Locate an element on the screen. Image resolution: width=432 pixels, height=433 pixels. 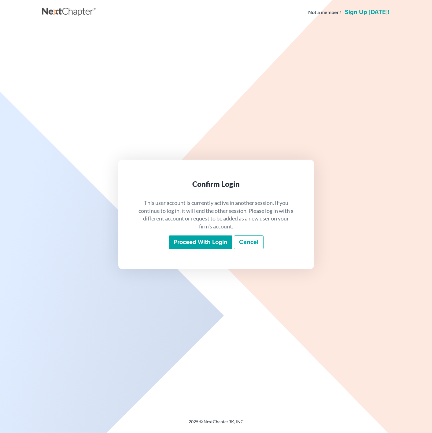
a: Cancel is located at coordinates (249, 242).